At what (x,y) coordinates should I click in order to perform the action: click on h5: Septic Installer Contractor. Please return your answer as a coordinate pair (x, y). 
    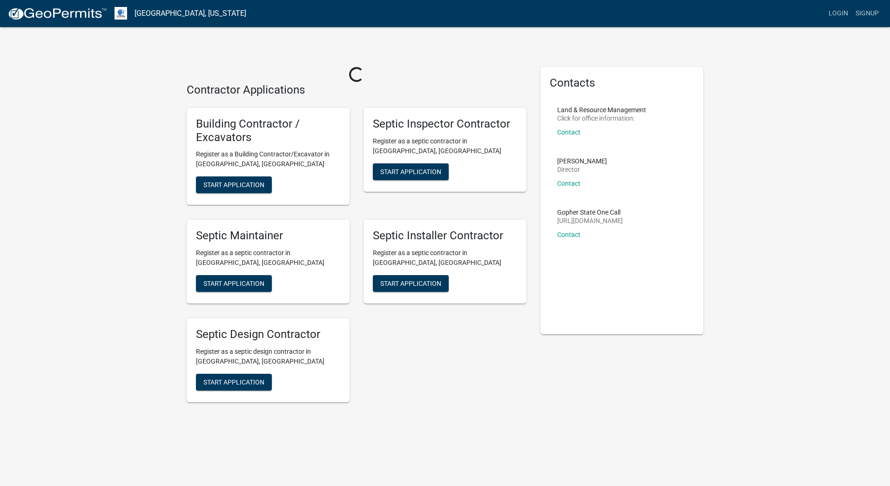
    Looking at the image, I should click on (445, 235).